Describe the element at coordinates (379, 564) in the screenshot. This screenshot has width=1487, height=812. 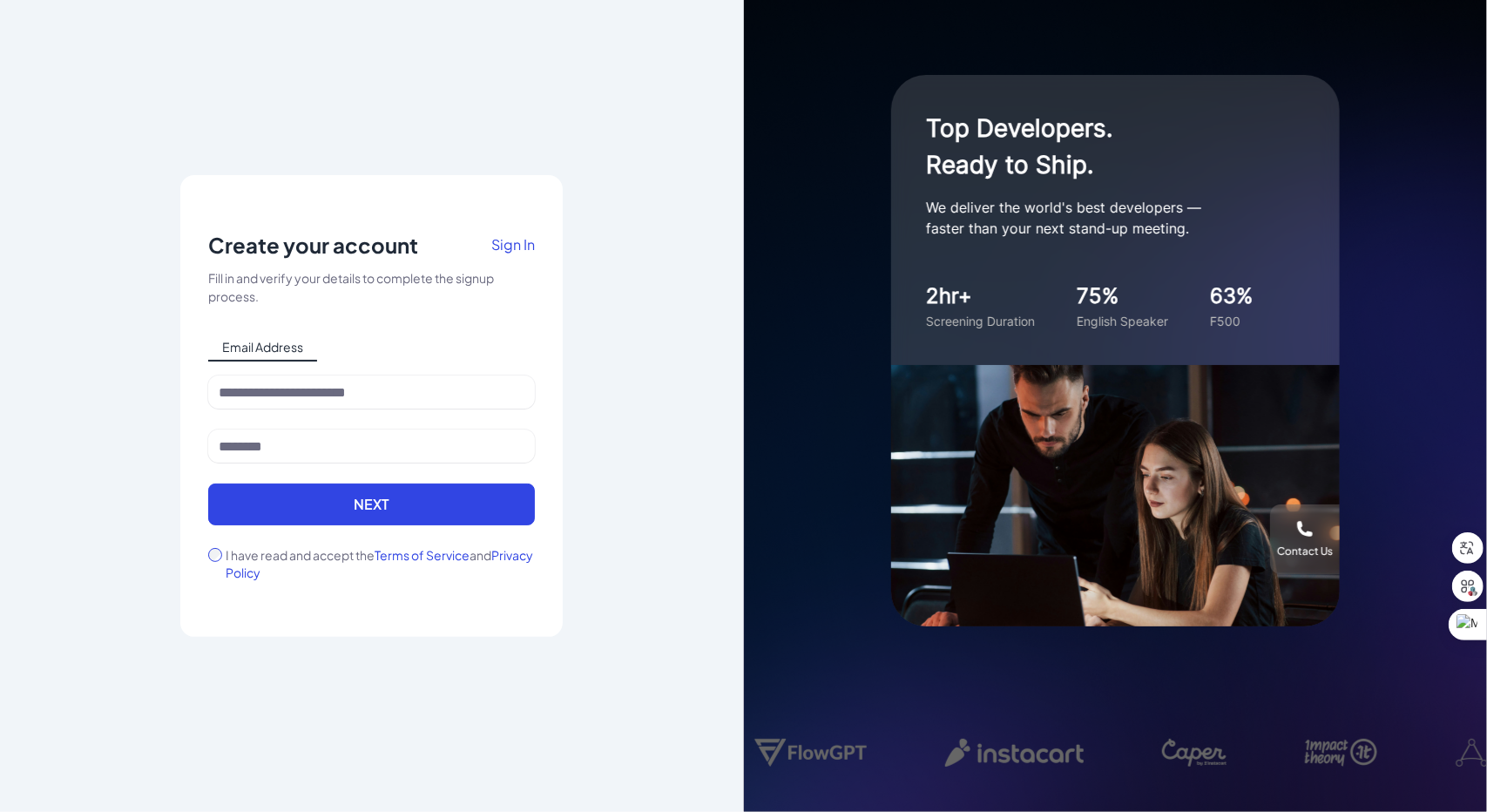
I see `label: I have read and accept the and` at that location.